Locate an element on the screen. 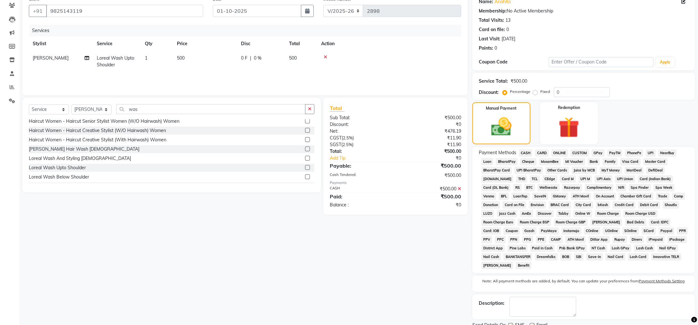 This screenshot has height=325, width=698. span: Credit Card is located at coordinates (624, 205).